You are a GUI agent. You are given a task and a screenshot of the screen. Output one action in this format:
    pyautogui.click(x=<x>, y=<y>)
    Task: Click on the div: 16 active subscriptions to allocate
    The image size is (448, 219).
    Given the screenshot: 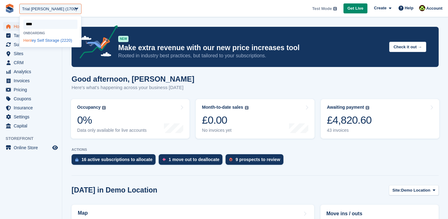 What is the action you would take?
    pyautogui.click(x=117, y=159)
    